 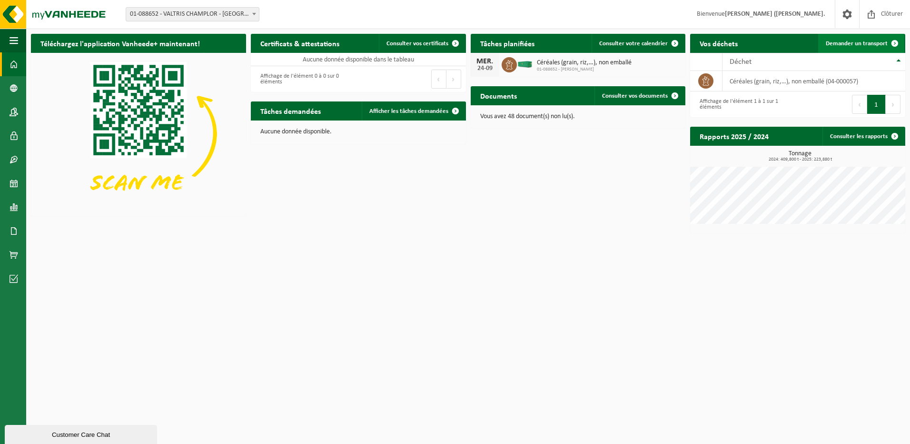 What do you see at coordinates (734, 136) in the screenshot?
I see `h2: Rapports 2025 / 2024` at bounding box center [734, 136].